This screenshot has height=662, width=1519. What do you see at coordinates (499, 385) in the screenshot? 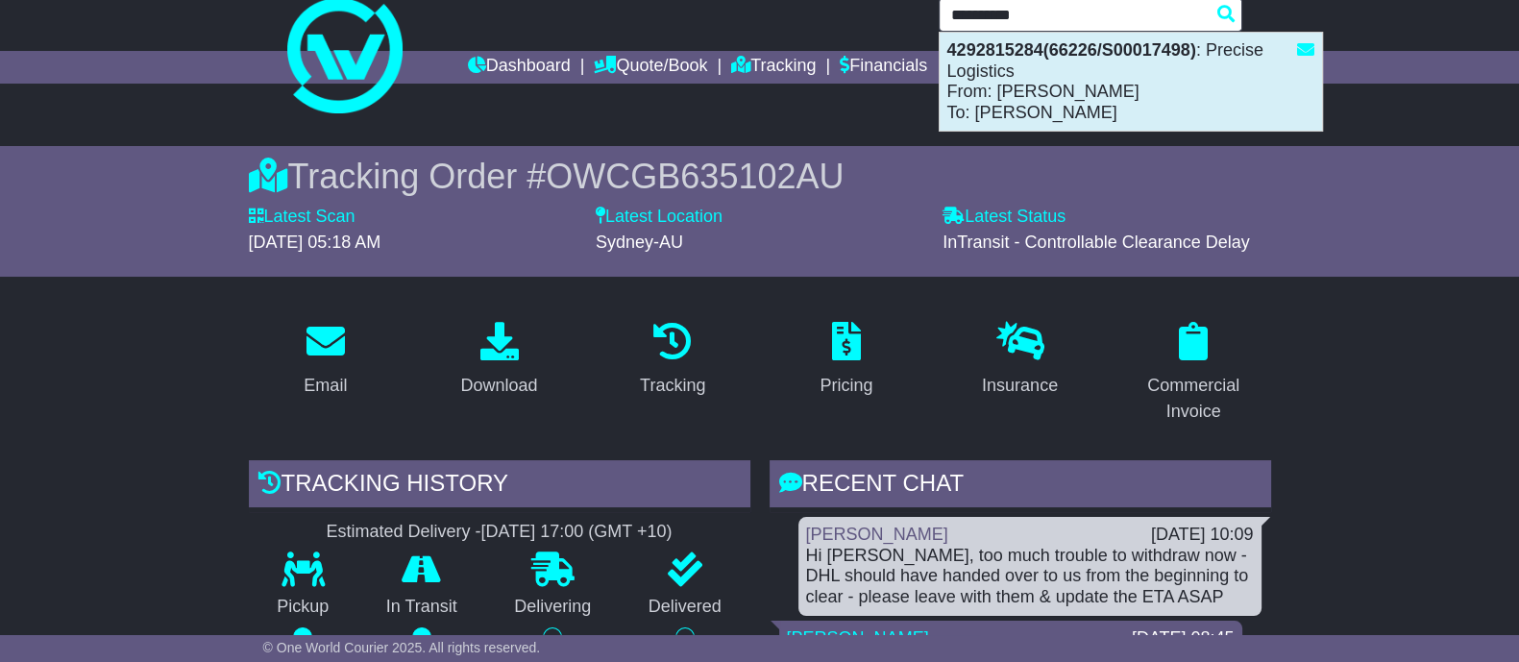
I see `div: Download` at bounding box center [499, 385].